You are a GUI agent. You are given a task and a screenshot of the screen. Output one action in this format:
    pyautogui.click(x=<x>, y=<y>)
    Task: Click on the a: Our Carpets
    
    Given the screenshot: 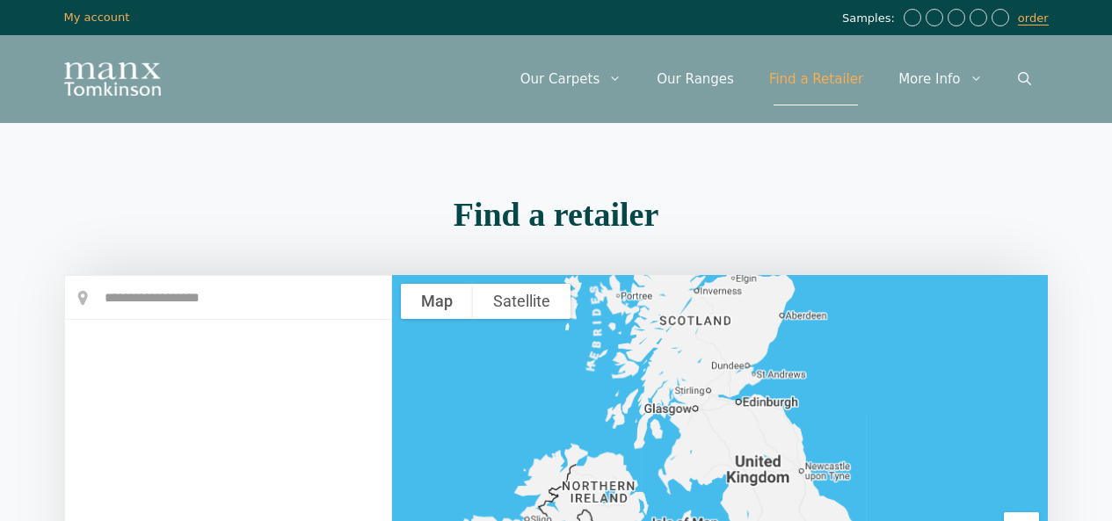 What is the action you would take?
    pyautogui.click(x=572, y=79)
    